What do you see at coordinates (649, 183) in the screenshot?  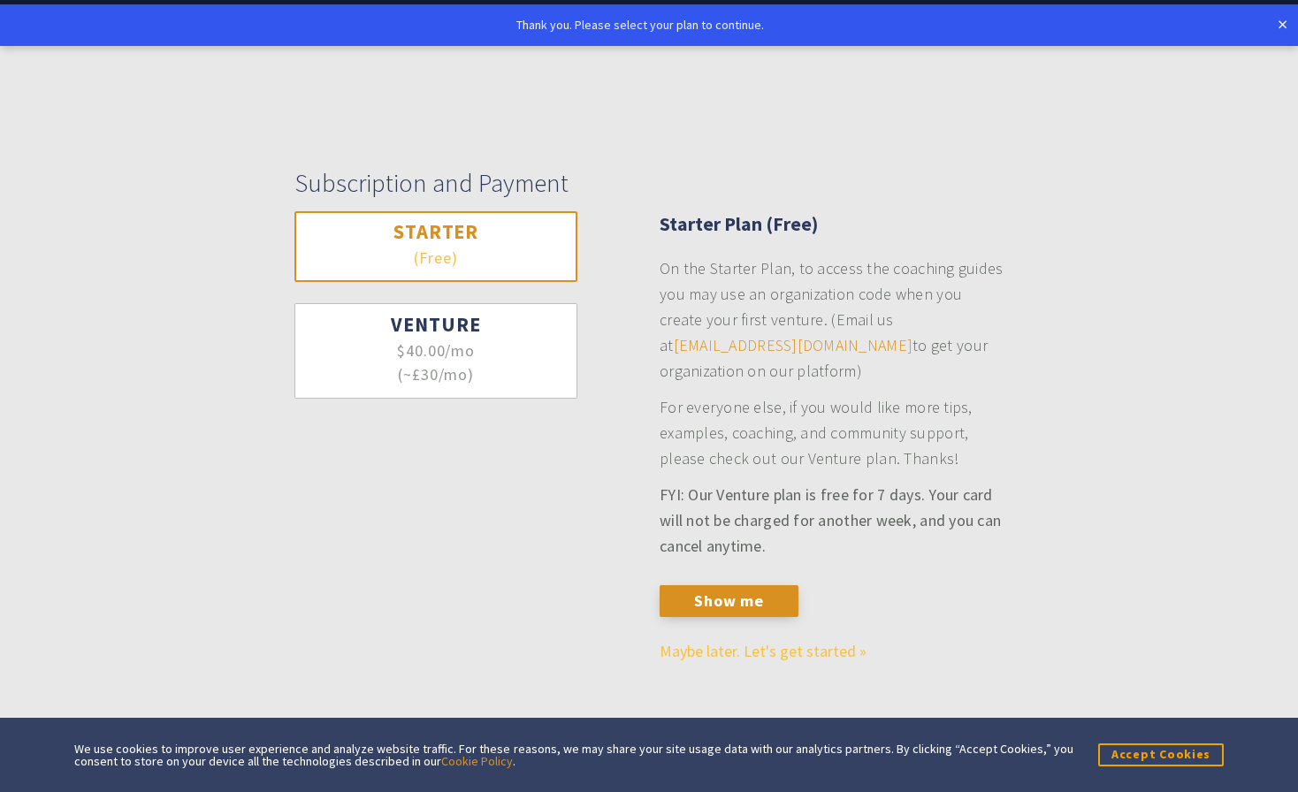 I see `h1: Subscription and Payment` at bounding box center [649, 183].